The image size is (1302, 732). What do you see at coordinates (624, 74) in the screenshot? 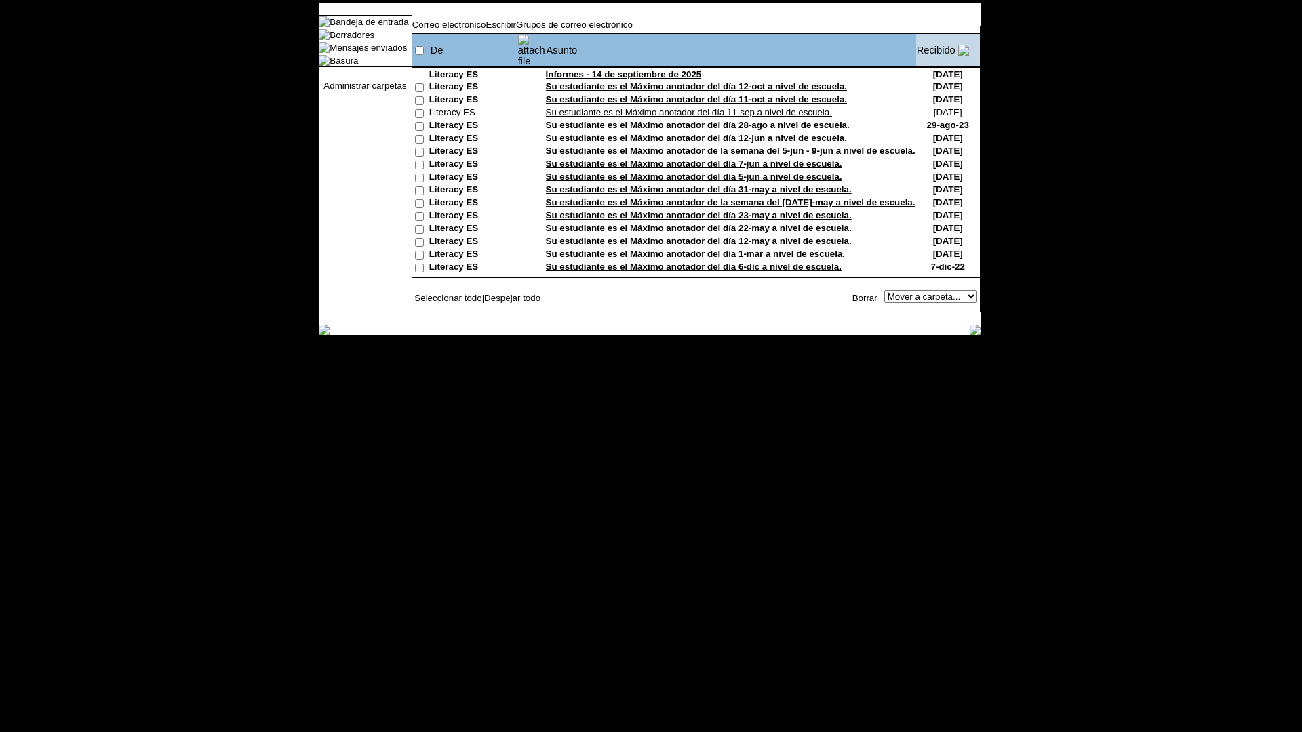
I see `a: Informes - 14 de septiembre de 2025` at bounding box center [624, 74].